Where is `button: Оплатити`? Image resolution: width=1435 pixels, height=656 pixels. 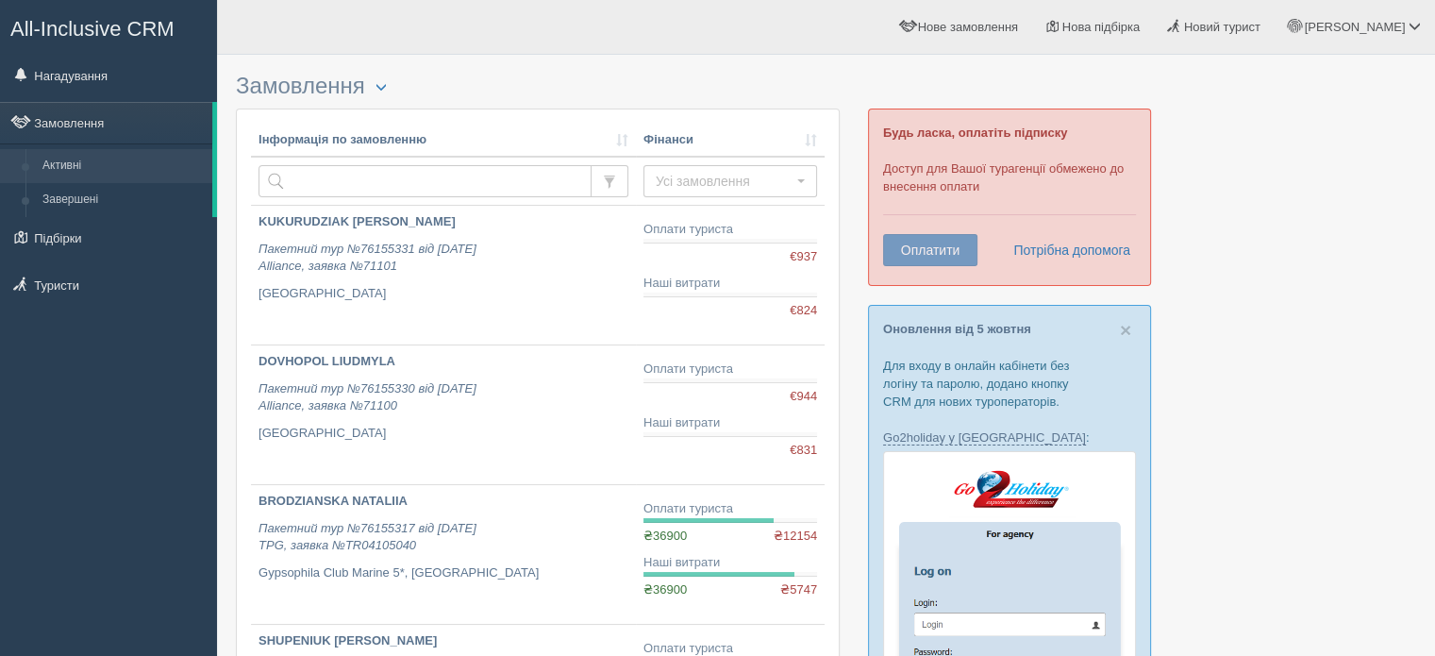 button: Оплатити is located at coordinates (930, 250).